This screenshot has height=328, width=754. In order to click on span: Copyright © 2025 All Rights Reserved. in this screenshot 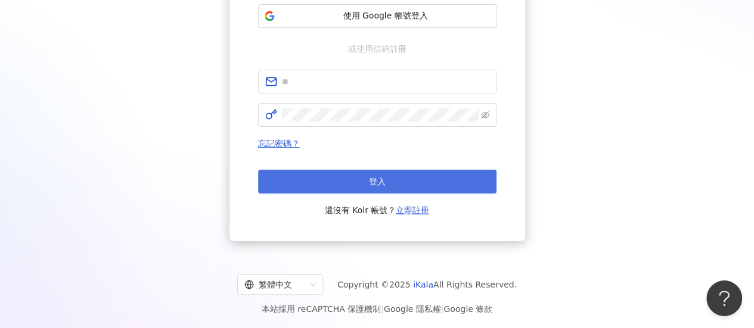, I will do `click(427, 285)`.